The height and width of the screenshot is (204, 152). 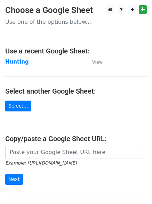 I want to click on strong: Hunting, so click(x=17, y=62).